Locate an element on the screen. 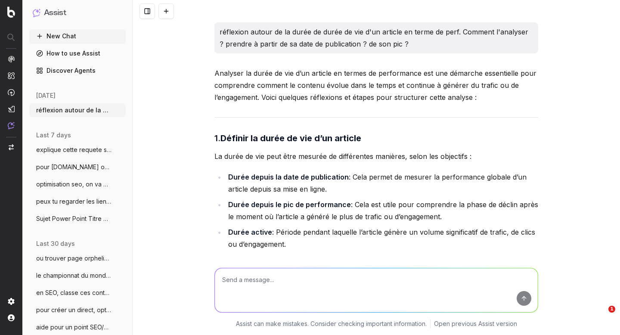  li: : Période pendant laquelle l’article génère un volume significatif de trafic, de clics ou d’engag... is located at coordinates (382, 238).